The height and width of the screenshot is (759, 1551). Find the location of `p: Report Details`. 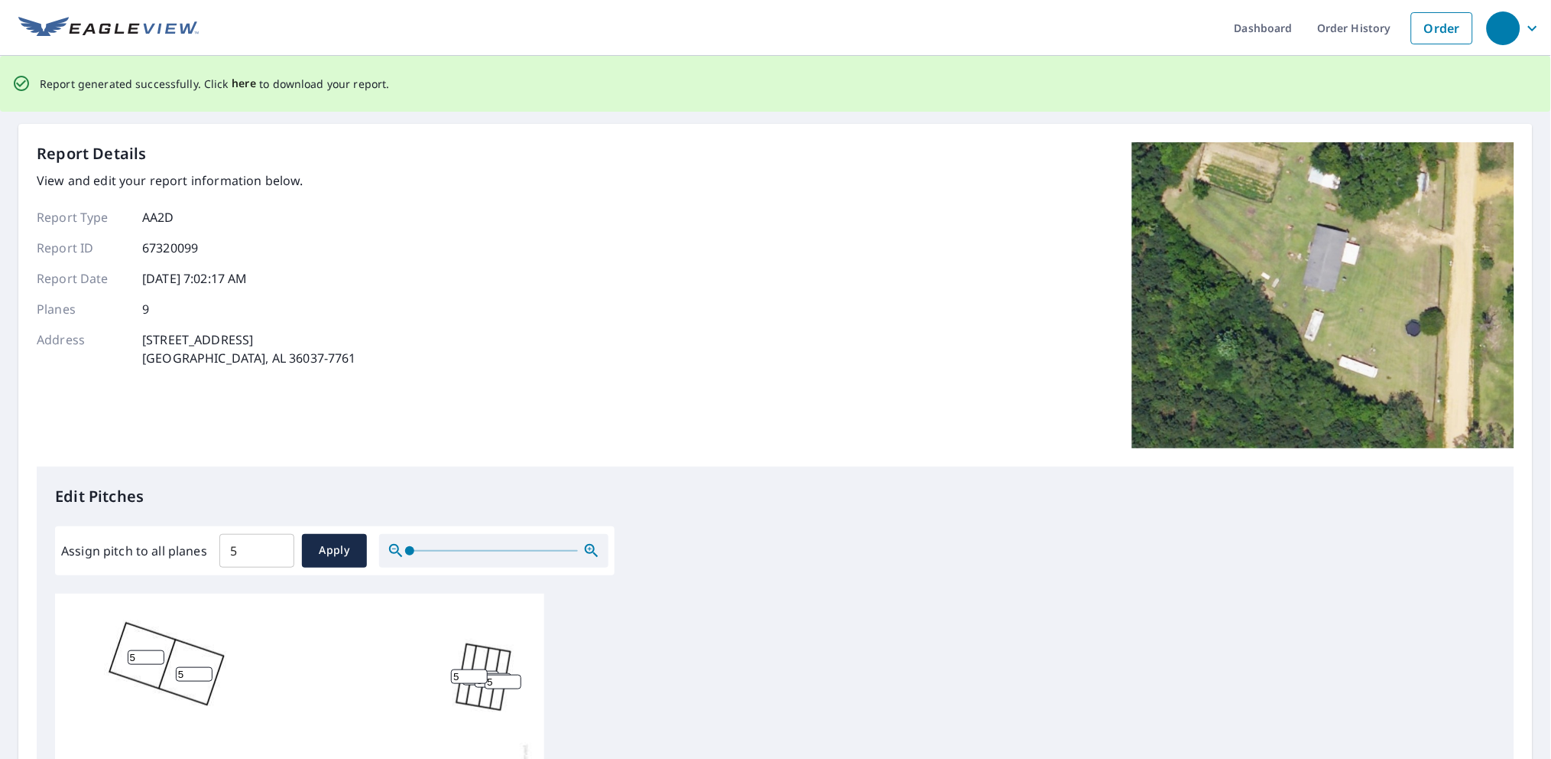

p: Report Details is located at coordinates (92, 154).